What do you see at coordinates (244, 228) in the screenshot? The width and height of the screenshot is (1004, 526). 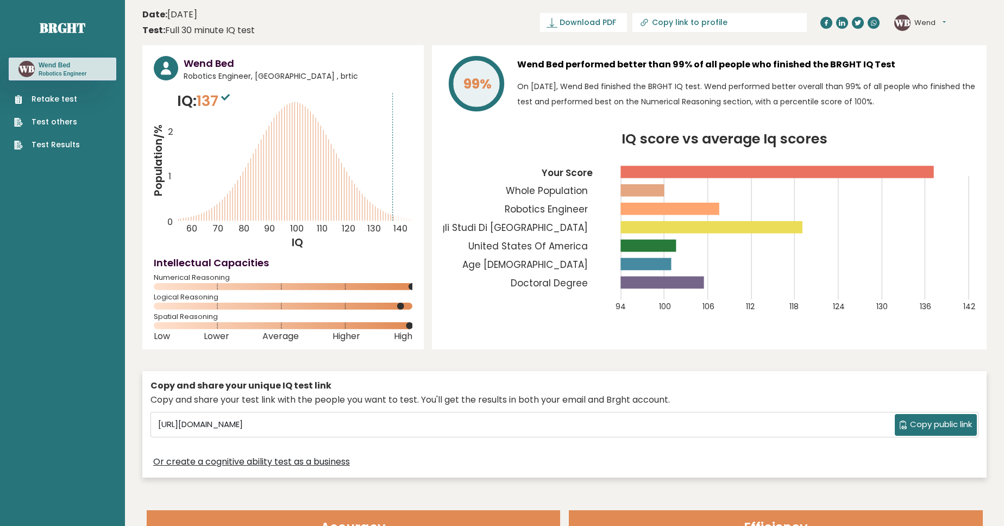 I see `tspan: 80` at bounding box center [244, 228].